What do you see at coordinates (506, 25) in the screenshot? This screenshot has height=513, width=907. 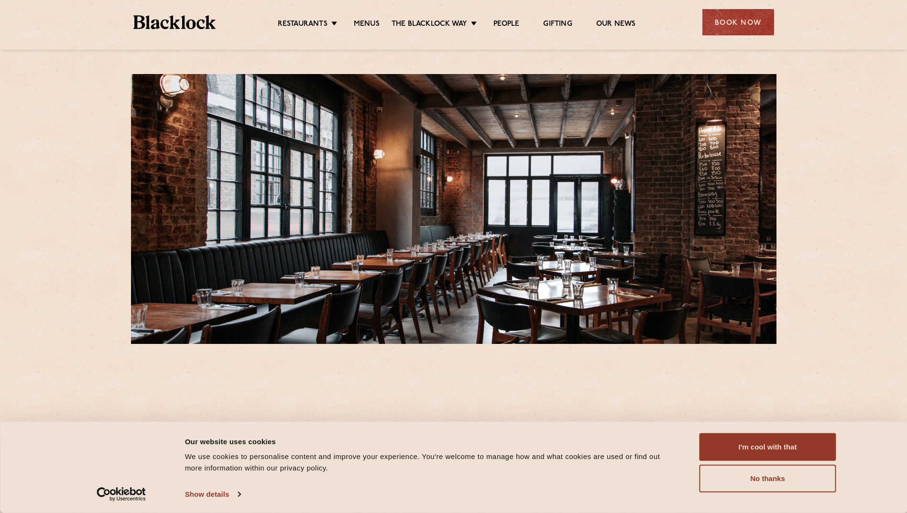 I see `a: People` at bounding box center [506, 25].